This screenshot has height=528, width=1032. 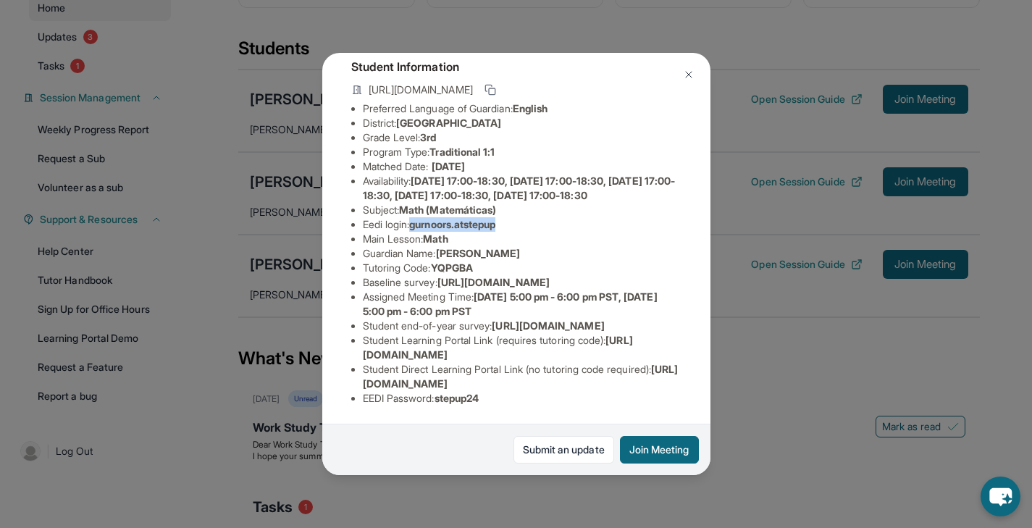 I want to click on span: English, so click(x=530, y=108).